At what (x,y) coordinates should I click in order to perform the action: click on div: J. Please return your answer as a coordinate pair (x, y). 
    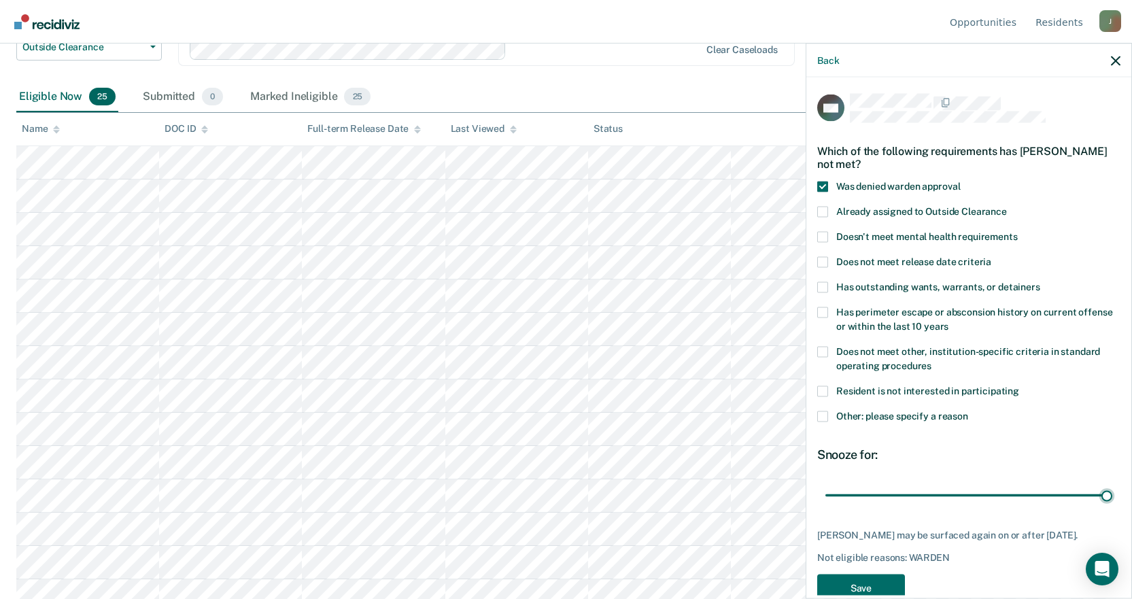
    Looking at the image, I should click on (1110, 21).